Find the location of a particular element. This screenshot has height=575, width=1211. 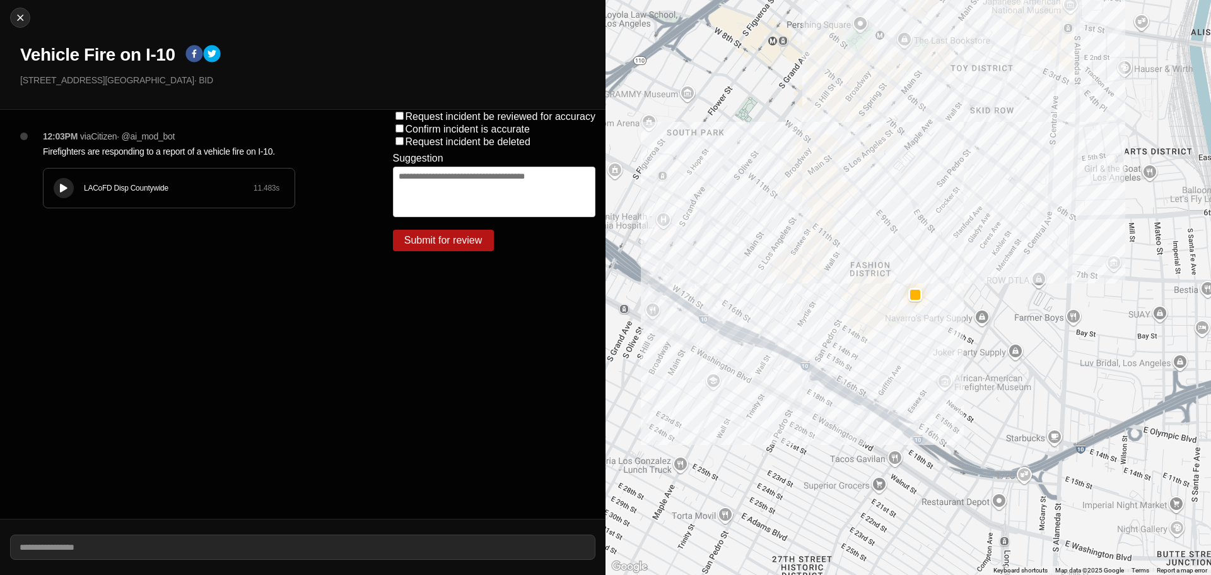

a: Report a map error is located at coordinates (1182, 570).